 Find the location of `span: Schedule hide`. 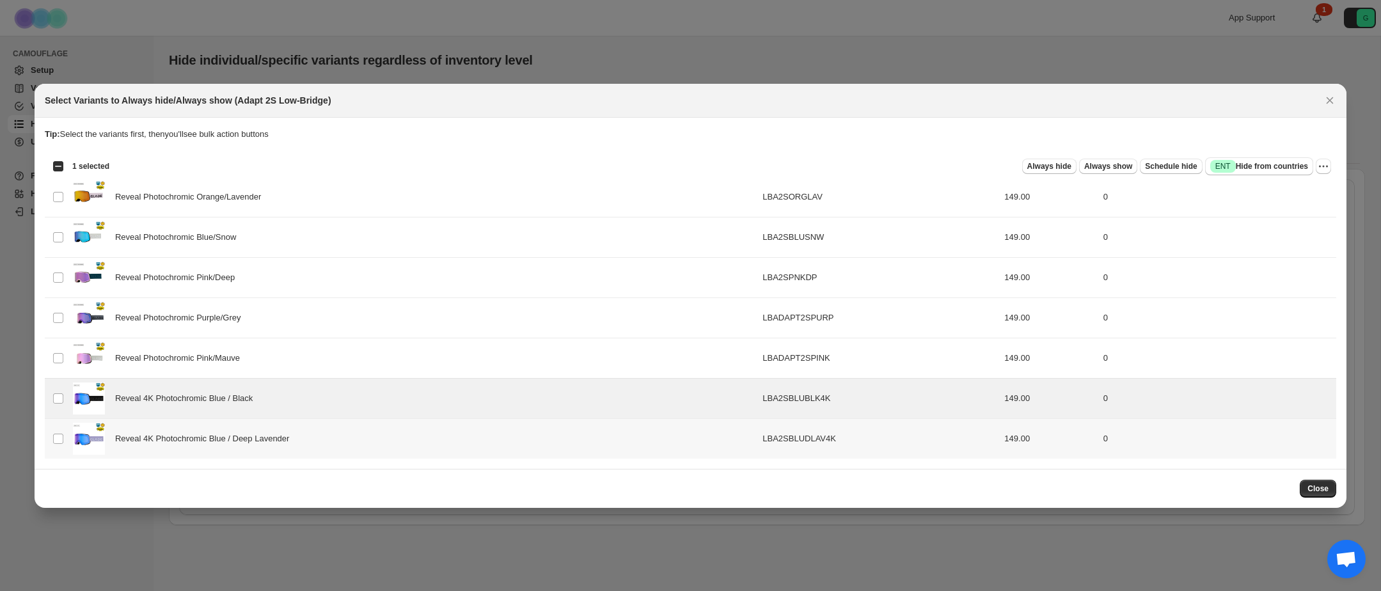

span: Schedule hide is located at coordinates (1171, 166).